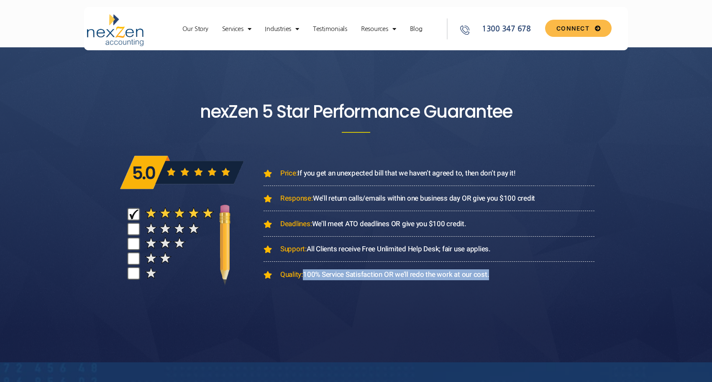 The image size is (712, 382). Describe the element at coordinates (330, 29) in the screenshot. I see `a: Testimonials` at that location.